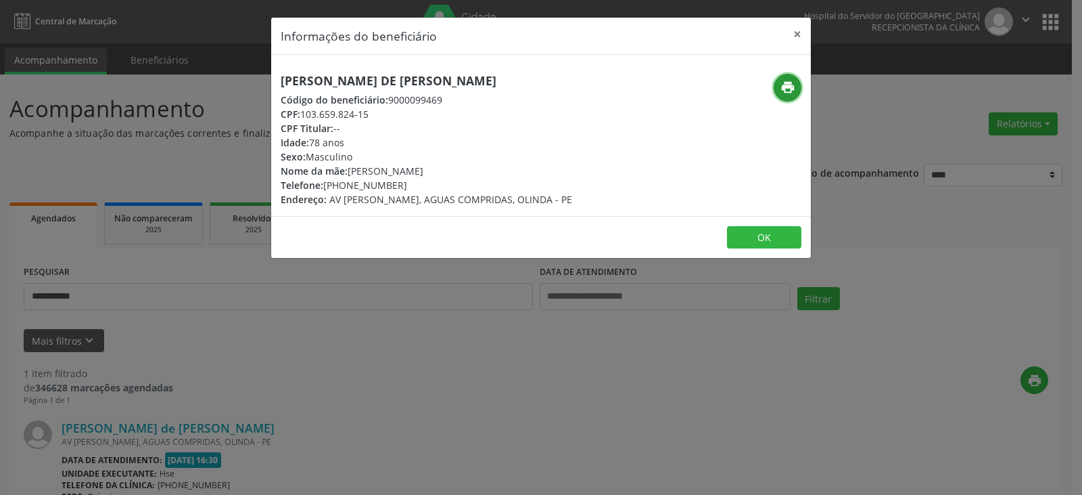  What do you see at coordinates (295, 142) in the screenshot?
I see `span: Idade:` at bounding box center [295, 142].